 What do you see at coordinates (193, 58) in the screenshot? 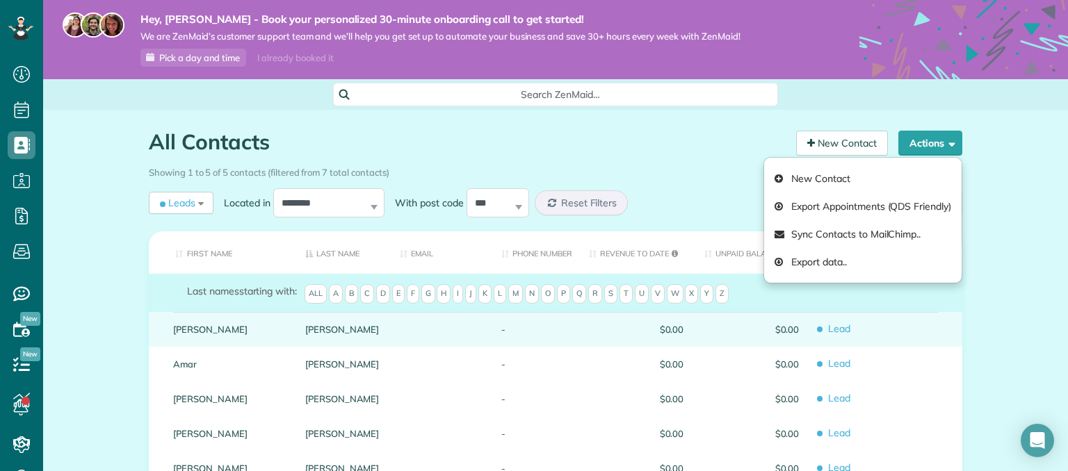
I see `a: Pick a day and time` at bounding box center [193, 58].